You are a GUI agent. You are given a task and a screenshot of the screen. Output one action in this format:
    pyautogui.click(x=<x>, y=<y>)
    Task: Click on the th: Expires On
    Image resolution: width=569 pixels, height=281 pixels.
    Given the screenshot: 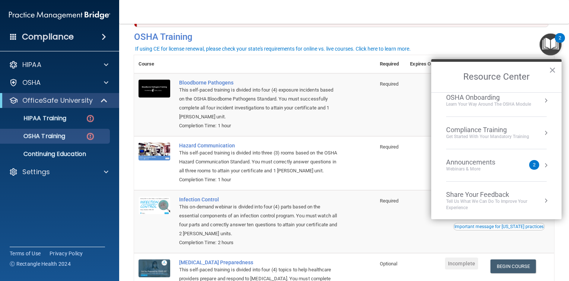 What is the action you would take?
    pyautogui.click(x=423, y=64)
    